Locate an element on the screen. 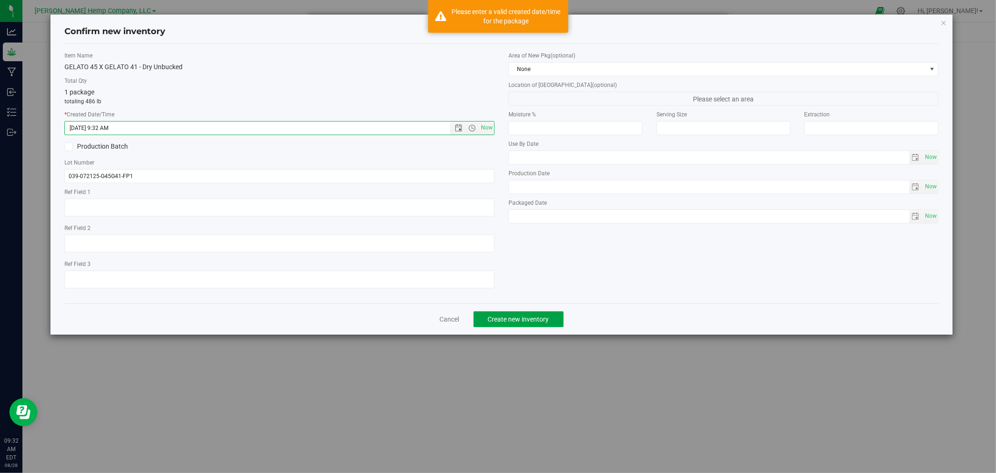 The image size is (996, 473). h4: Confirm new inventory is located at coordinates (115, 32).